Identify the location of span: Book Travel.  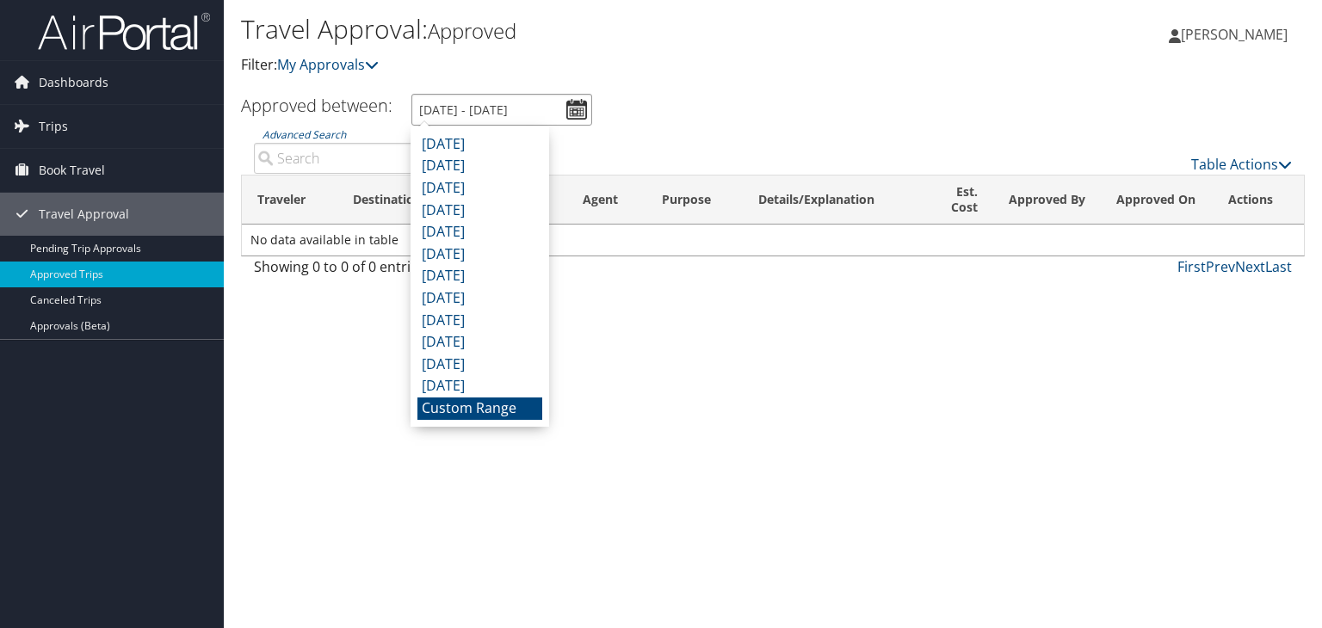
(71, 170).